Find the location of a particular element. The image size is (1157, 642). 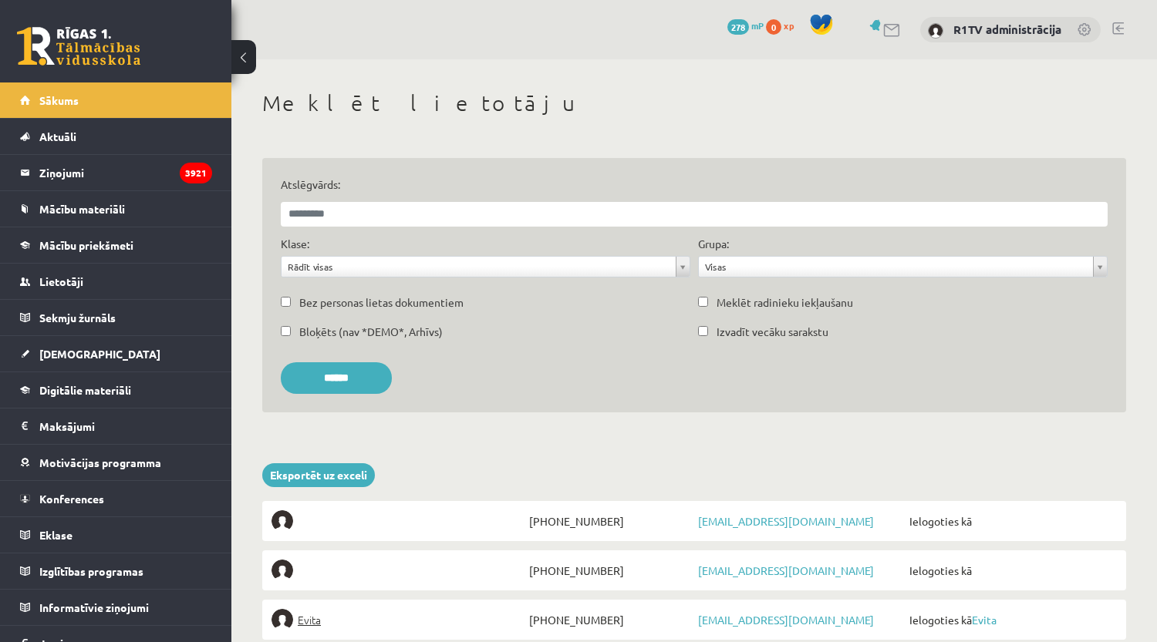

span: Sākums is located at coordinates (59, 100).